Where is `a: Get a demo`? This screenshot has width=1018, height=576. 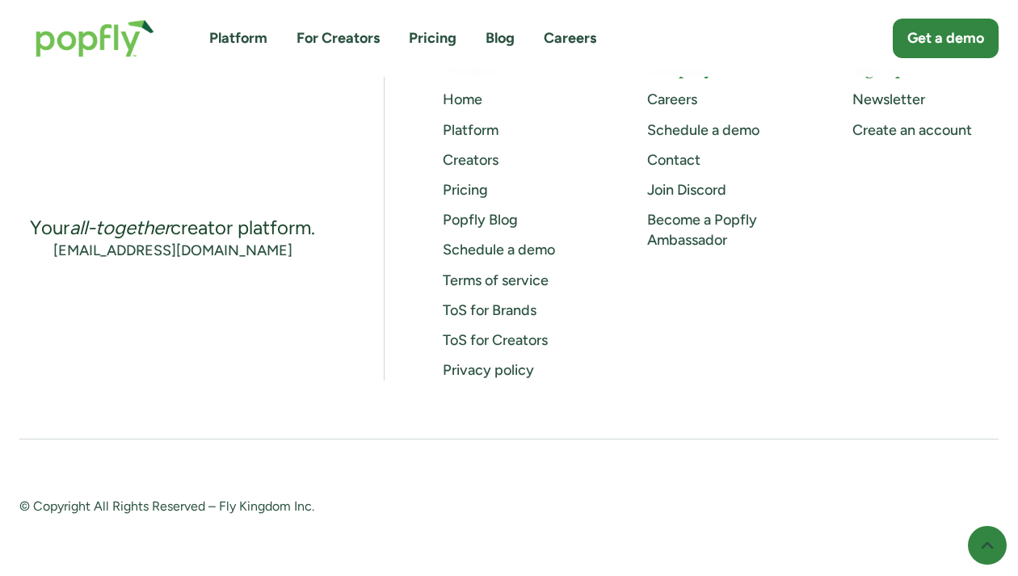 a: Get a demo is located at coordinates (945, 38).